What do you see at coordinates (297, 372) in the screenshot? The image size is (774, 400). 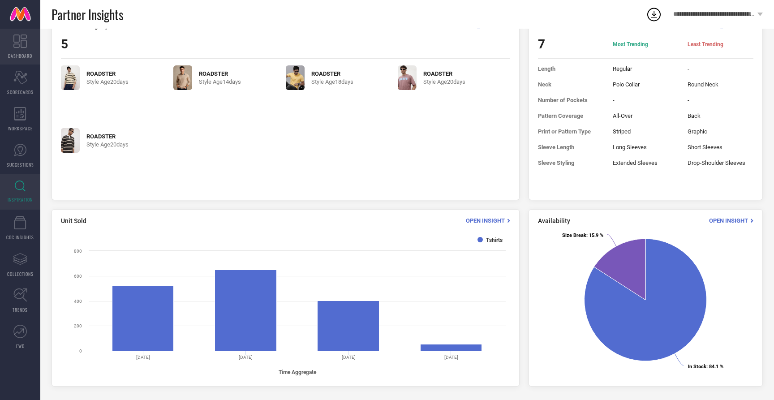 I see `tspan: Time Aggregate` at bounding box center [297, 372].